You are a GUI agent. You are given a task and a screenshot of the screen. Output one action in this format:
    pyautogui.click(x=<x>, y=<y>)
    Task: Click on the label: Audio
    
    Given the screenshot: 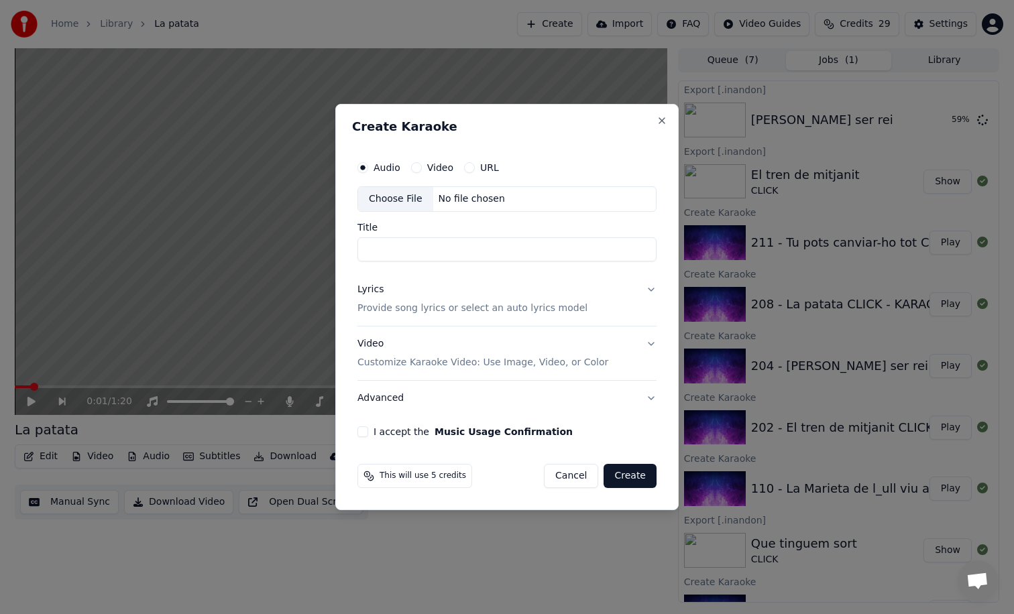 What is the action you would take?
    pyautogui.click(x=387, y=168)
    